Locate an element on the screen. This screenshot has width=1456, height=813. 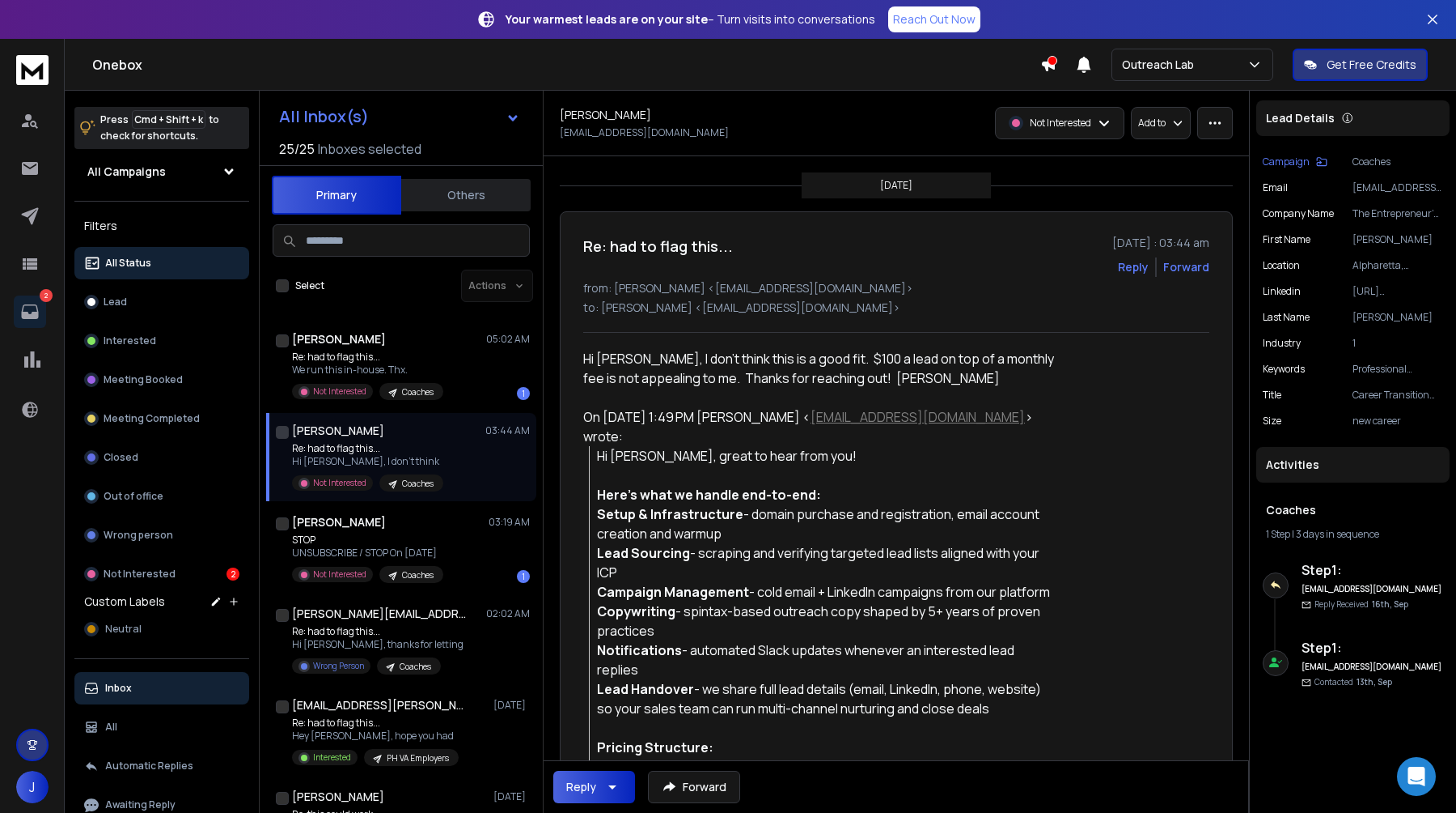
strong: Lead Sourcing is located at coordinates (643, 552).